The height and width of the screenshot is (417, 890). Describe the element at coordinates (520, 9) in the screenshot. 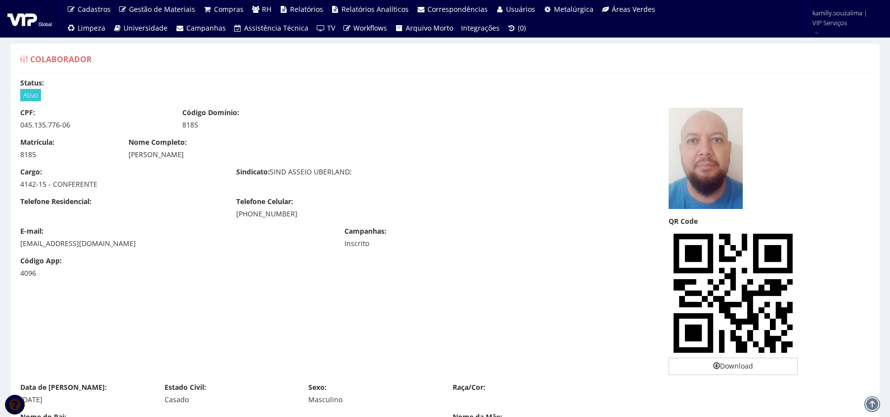

I see `span: Usuários` at that location.